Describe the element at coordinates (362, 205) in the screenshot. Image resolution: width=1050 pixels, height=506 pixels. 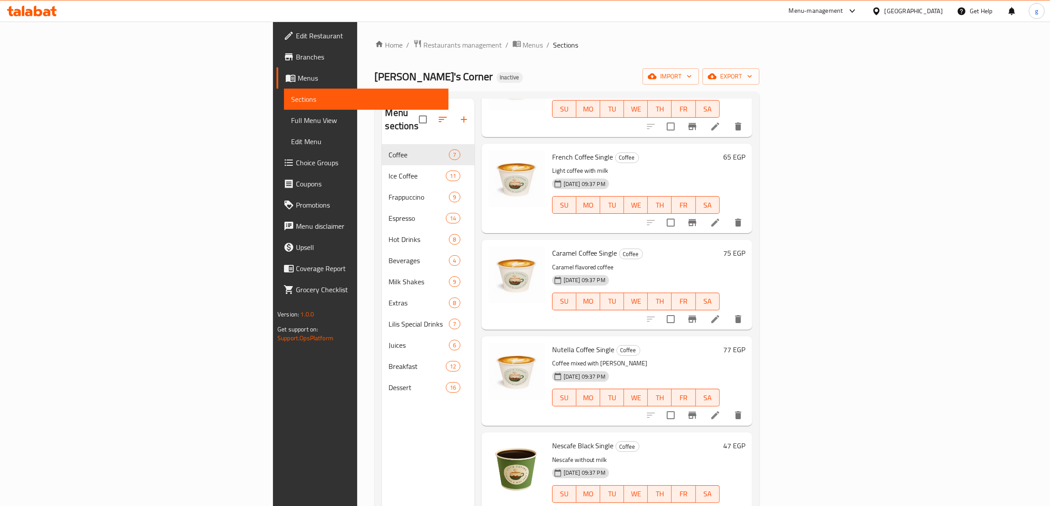
I see `a: Promotions` at that location.